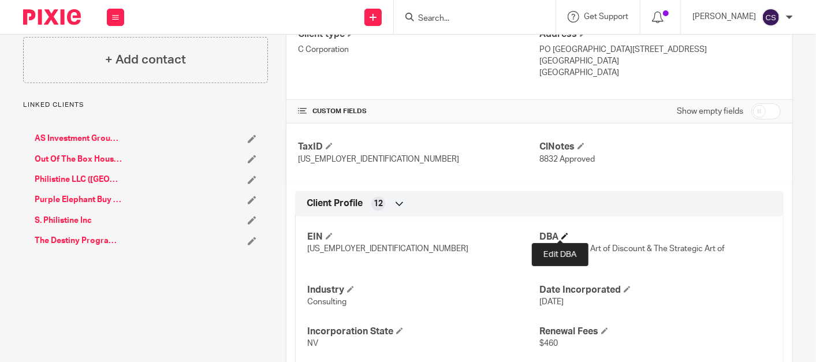  I want to click on img: svg%3E, so click(771, 17).